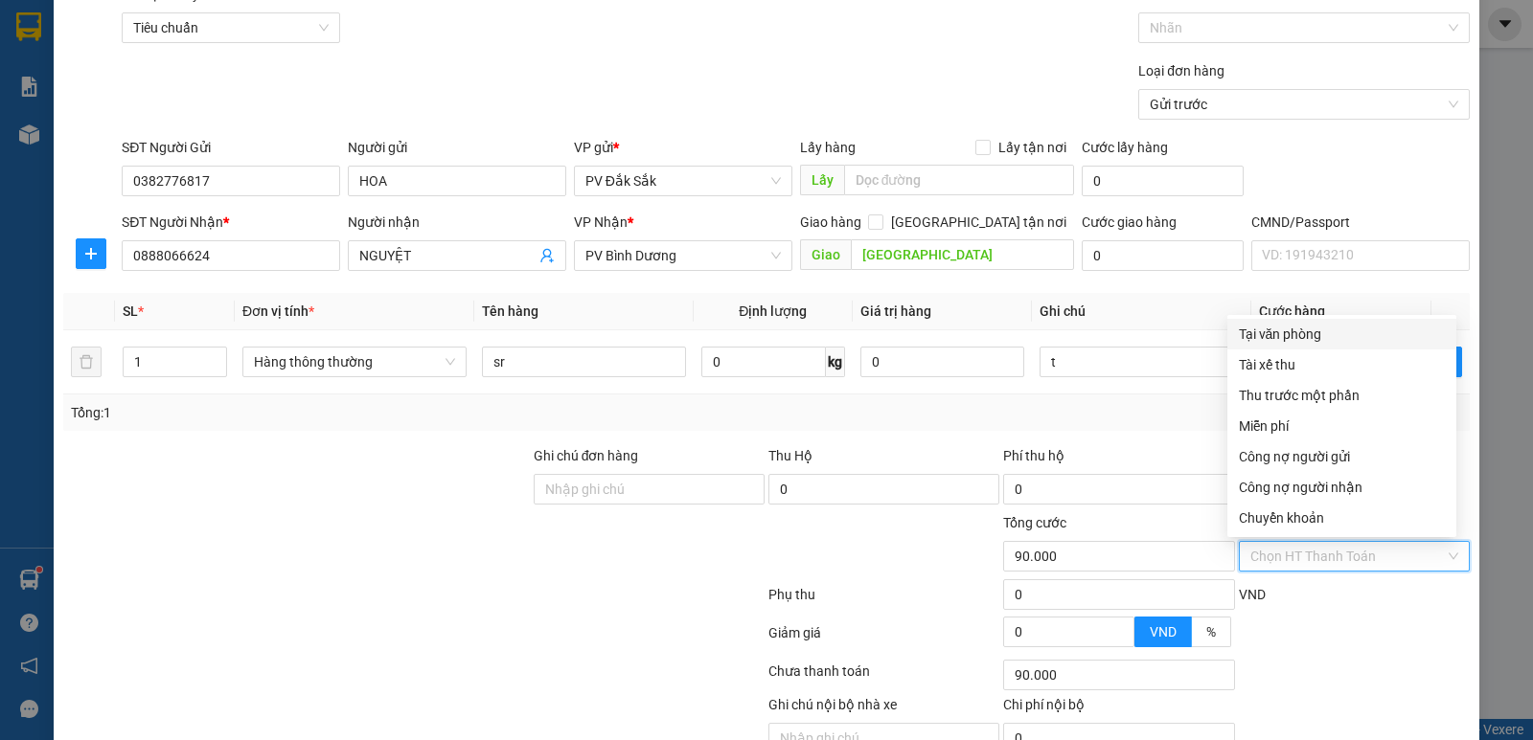  I want to click on input: Ghi Chú, so click(1141, 362).